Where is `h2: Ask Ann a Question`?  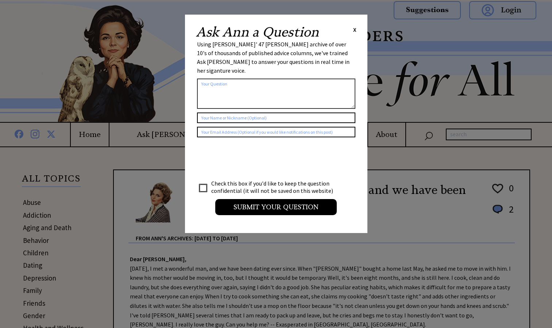 h2: Ask Ann a Question is located at coordinates (257, 32).